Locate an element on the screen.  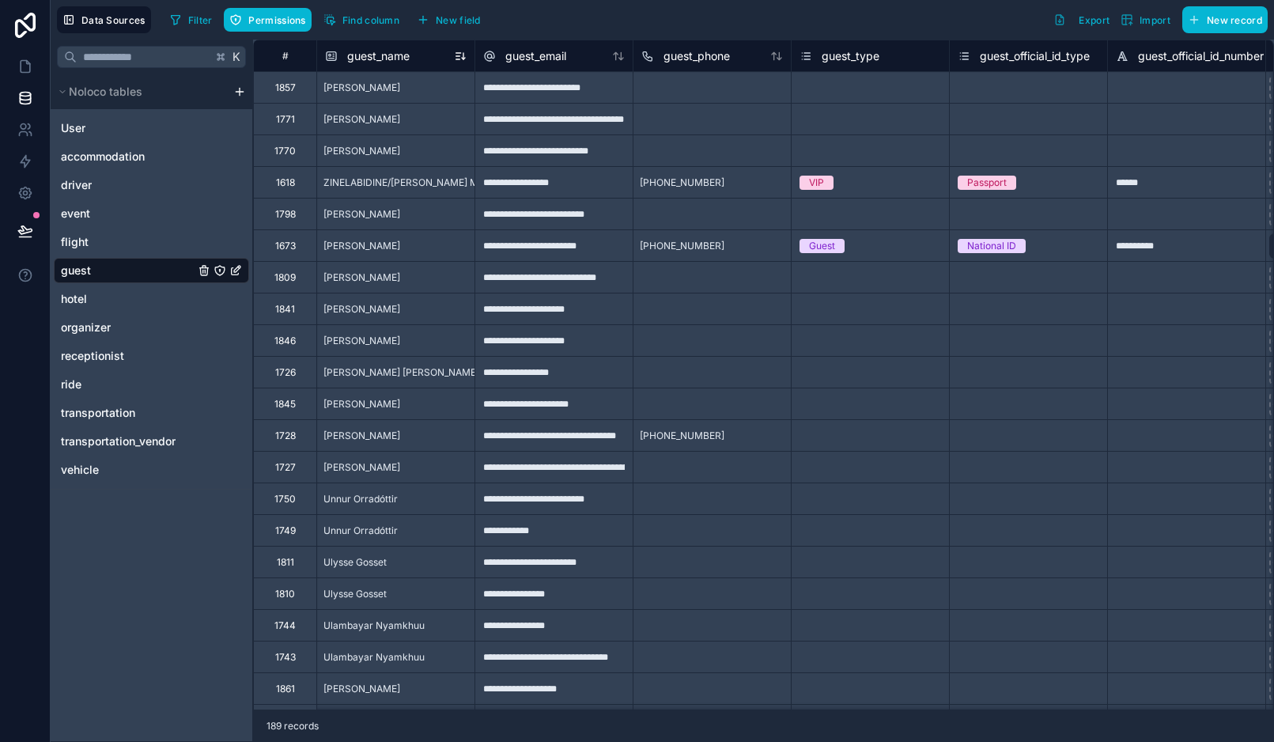
div: 1810 is located at coordinates (285, 594).